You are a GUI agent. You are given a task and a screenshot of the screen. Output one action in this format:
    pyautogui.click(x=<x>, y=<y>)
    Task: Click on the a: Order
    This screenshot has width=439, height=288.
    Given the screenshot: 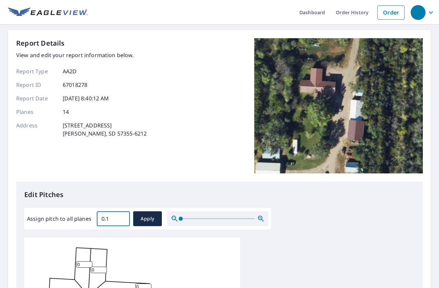 What is the action you would take?
    pyautogui.click(x=391, y=12)
    